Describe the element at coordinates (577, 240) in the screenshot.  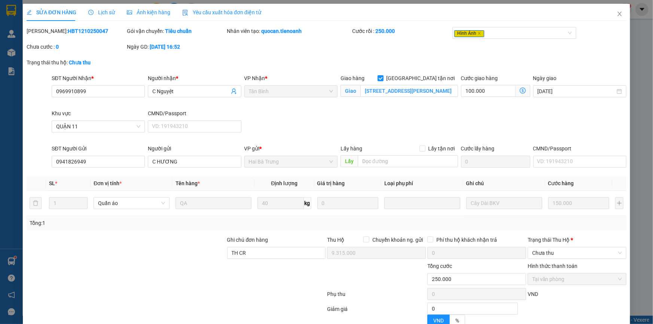
I see `div: Trạng thái Thu Hộ` at that location.